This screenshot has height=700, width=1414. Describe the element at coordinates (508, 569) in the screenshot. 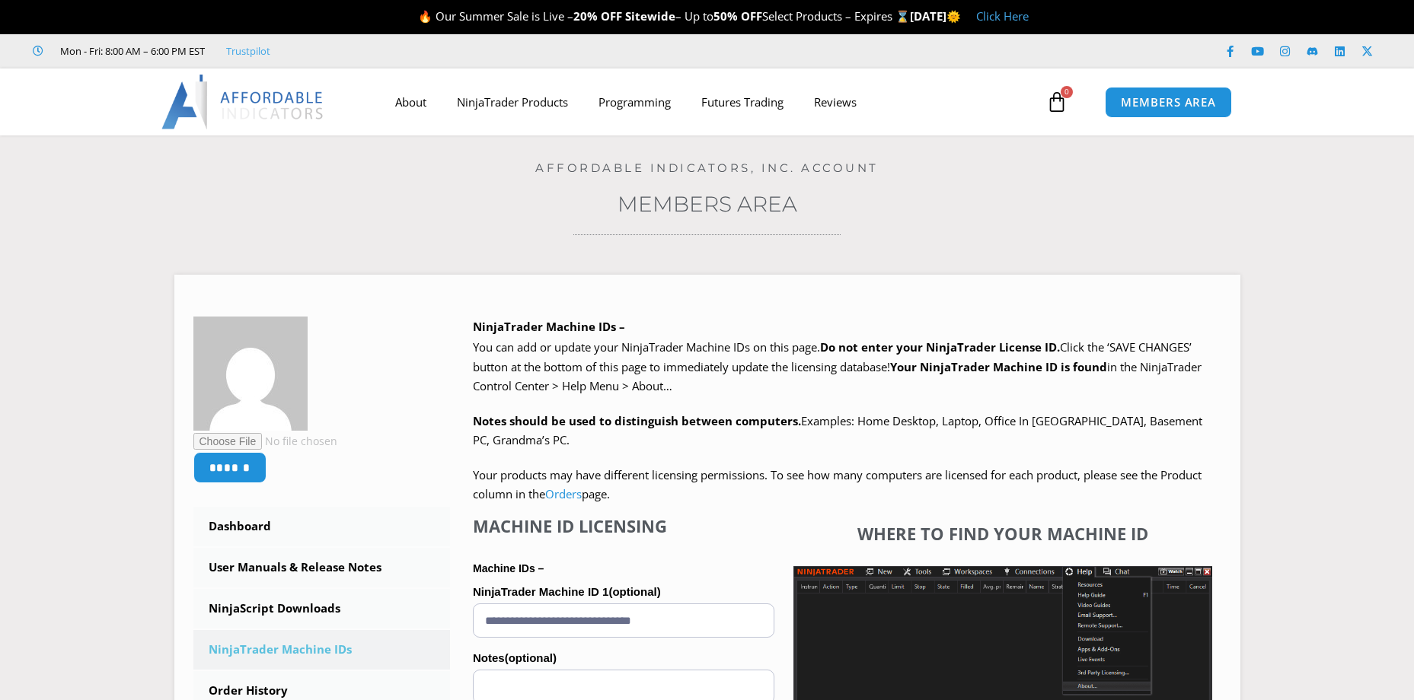

I see `strong: Machine IDs –` at that location.